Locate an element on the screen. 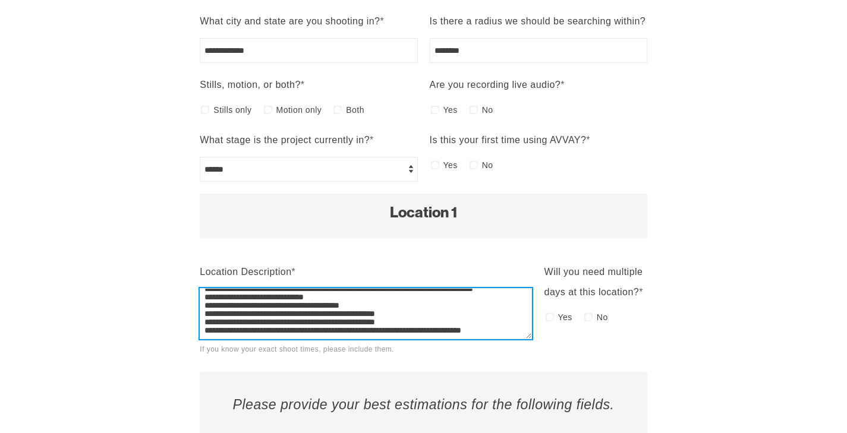 This screenshot has width=847, height=433. input: Both is located at coordinates (338, 110).